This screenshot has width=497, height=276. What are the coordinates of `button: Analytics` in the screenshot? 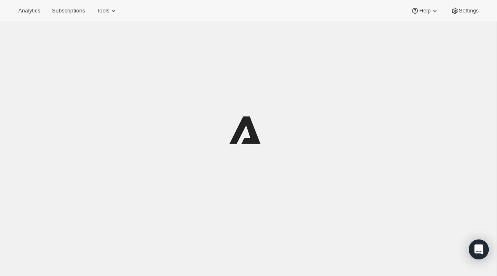 It's located at (29, 11).